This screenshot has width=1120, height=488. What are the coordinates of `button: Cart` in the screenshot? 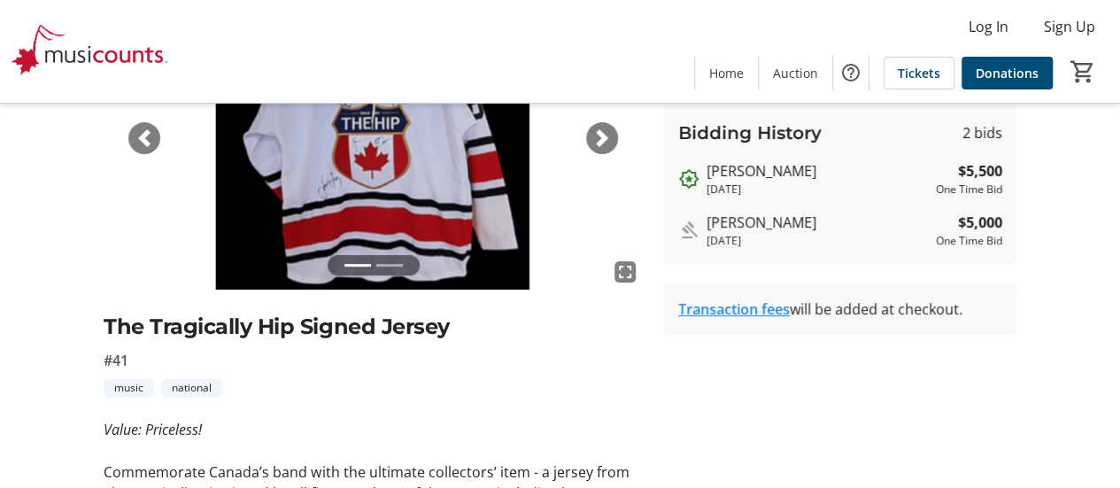 It's located at (1083, 72).